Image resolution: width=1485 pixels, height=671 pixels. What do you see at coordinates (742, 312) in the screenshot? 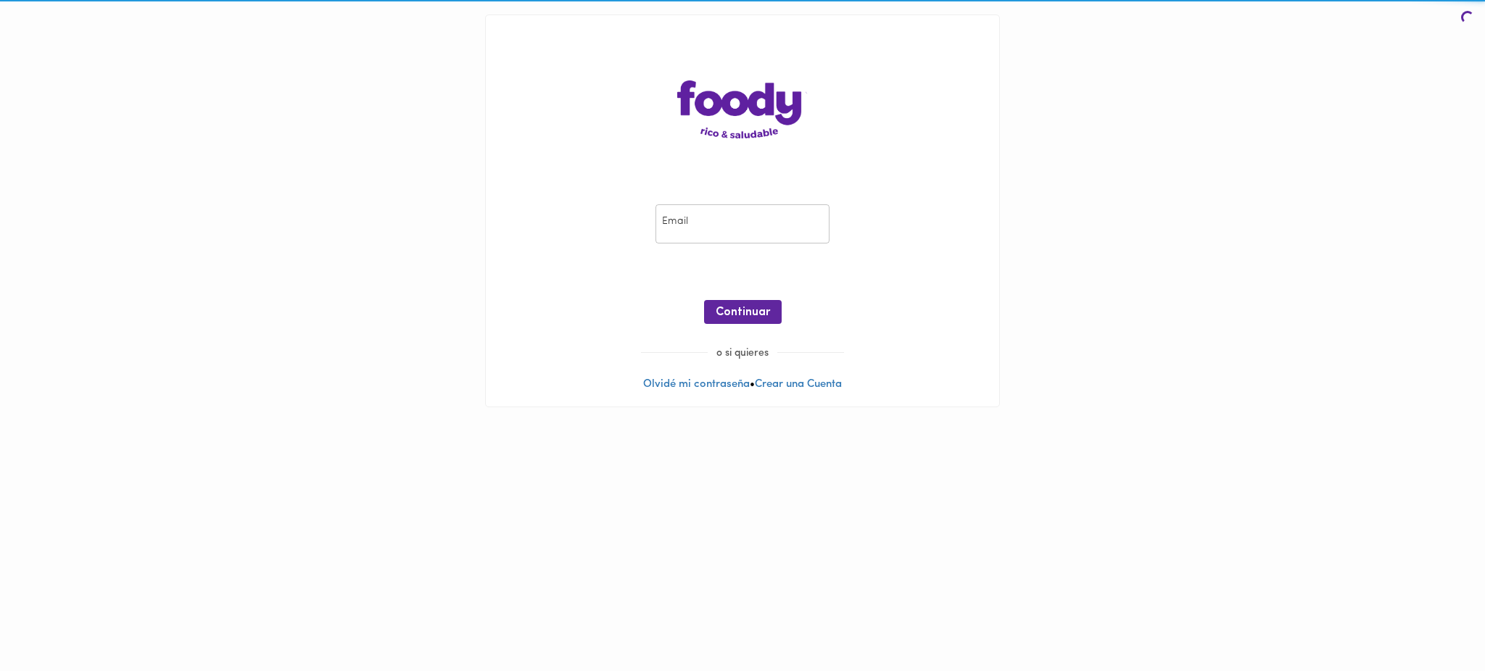
I see `span: Continuar` at bounding box center [742, 312].